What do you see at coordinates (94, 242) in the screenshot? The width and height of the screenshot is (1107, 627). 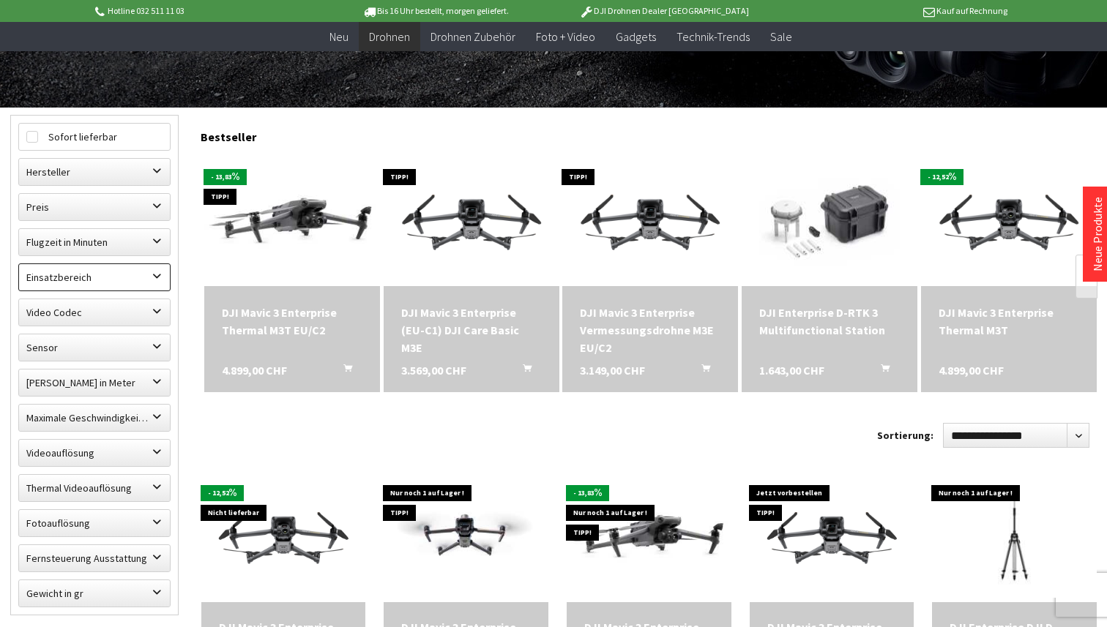 I see `label: Flugzeit in Minuten` at bounding box center [94, 242].